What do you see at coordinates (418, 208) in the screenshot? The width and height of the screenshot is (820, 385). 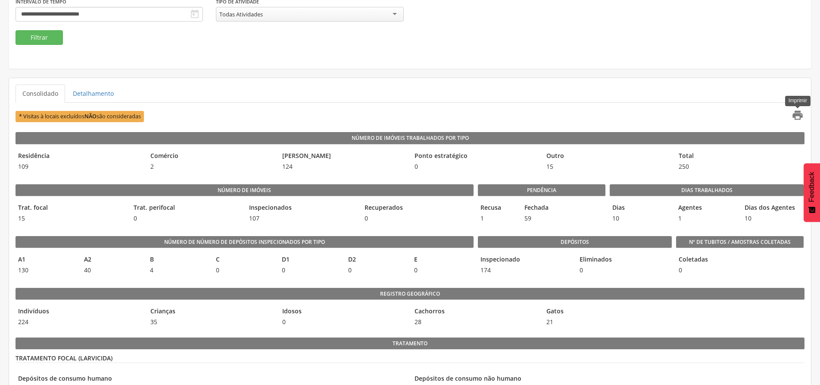 I see `legend: Recuperados` at bounding box center [418, 208].